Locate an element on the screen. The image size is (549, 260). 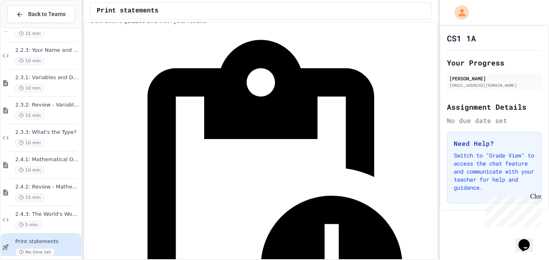
span: Back to Teams is located at coordinates (47, 14).